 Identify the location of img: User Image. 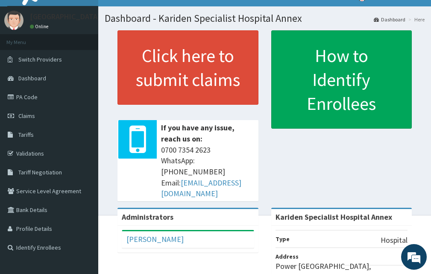
(14, 20).